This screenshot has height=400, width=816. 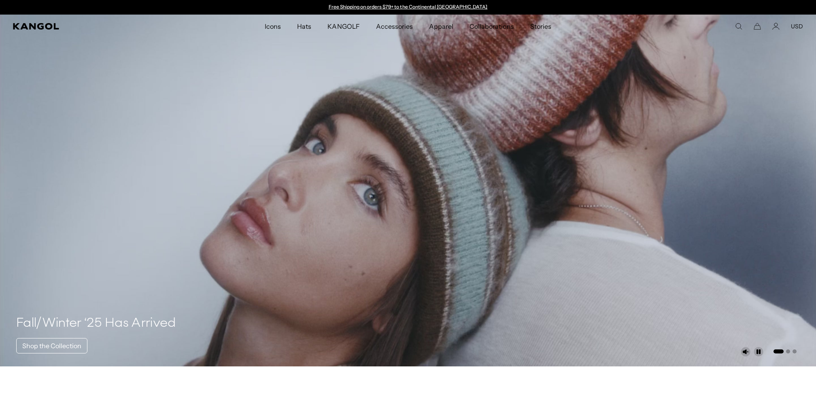 What do you see at coordinates (94, 26) in the screenshot?
I see `a: Kangol` at bounding box center [94, 26].